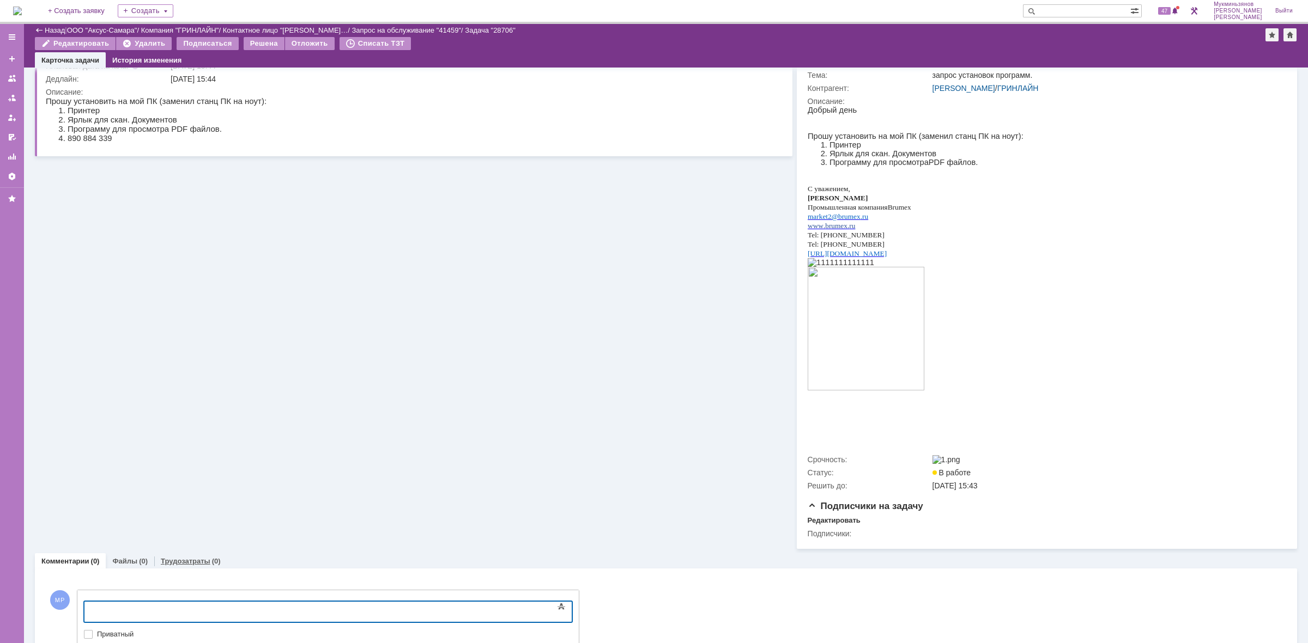  I want to click on div: Добавить в избранное, so click(1272, 35).